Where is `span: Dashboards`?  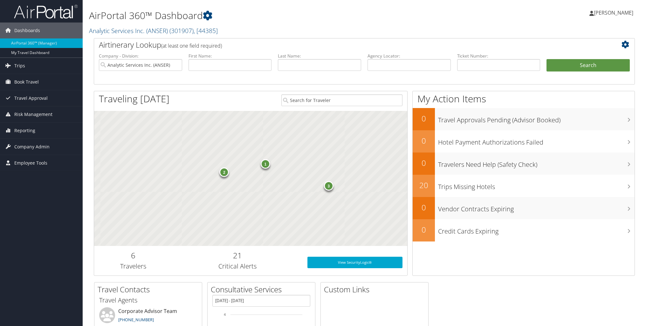 span: Dashboards is located at coordinates (27, 31).